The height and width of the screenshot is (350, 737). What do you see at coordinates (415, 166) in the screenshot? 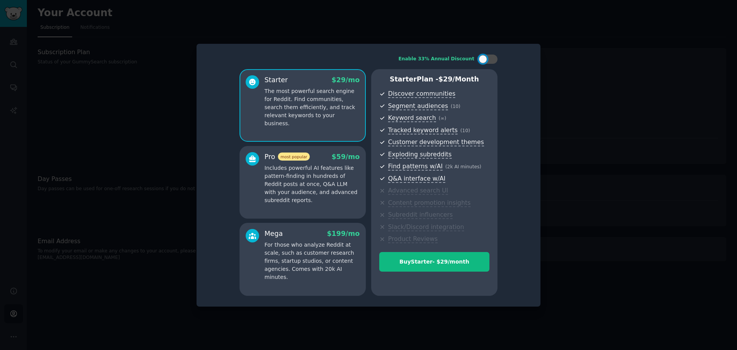
I see `span: Find patterns w/AI` at bounding box center [415, 166].